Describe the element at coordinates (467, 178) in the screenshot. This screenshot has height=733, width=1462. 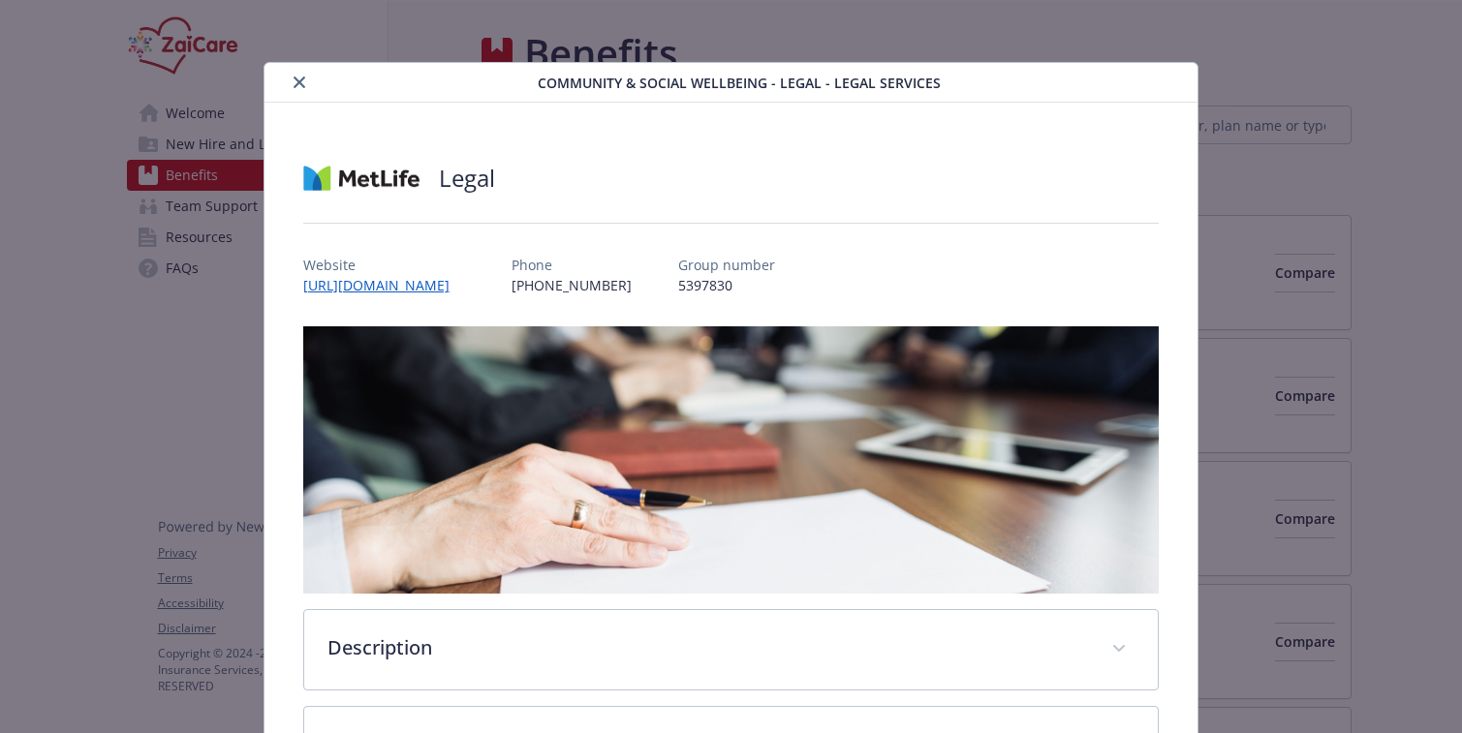
I see `h2: Legal` at that location.